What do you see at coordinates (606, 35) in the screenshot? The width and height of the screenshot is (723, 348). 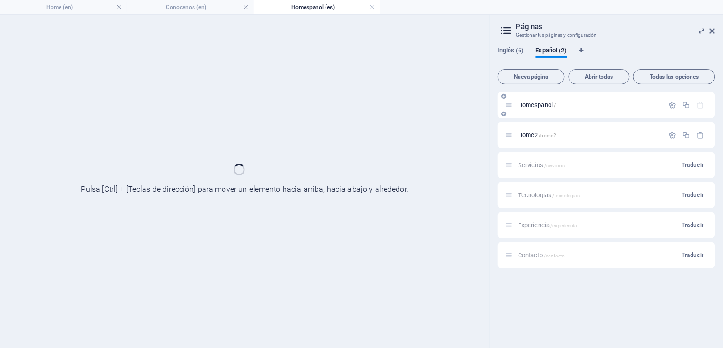 I see `h3: Gestionar tus páginas y configuración` at bounding box center [606, 35].